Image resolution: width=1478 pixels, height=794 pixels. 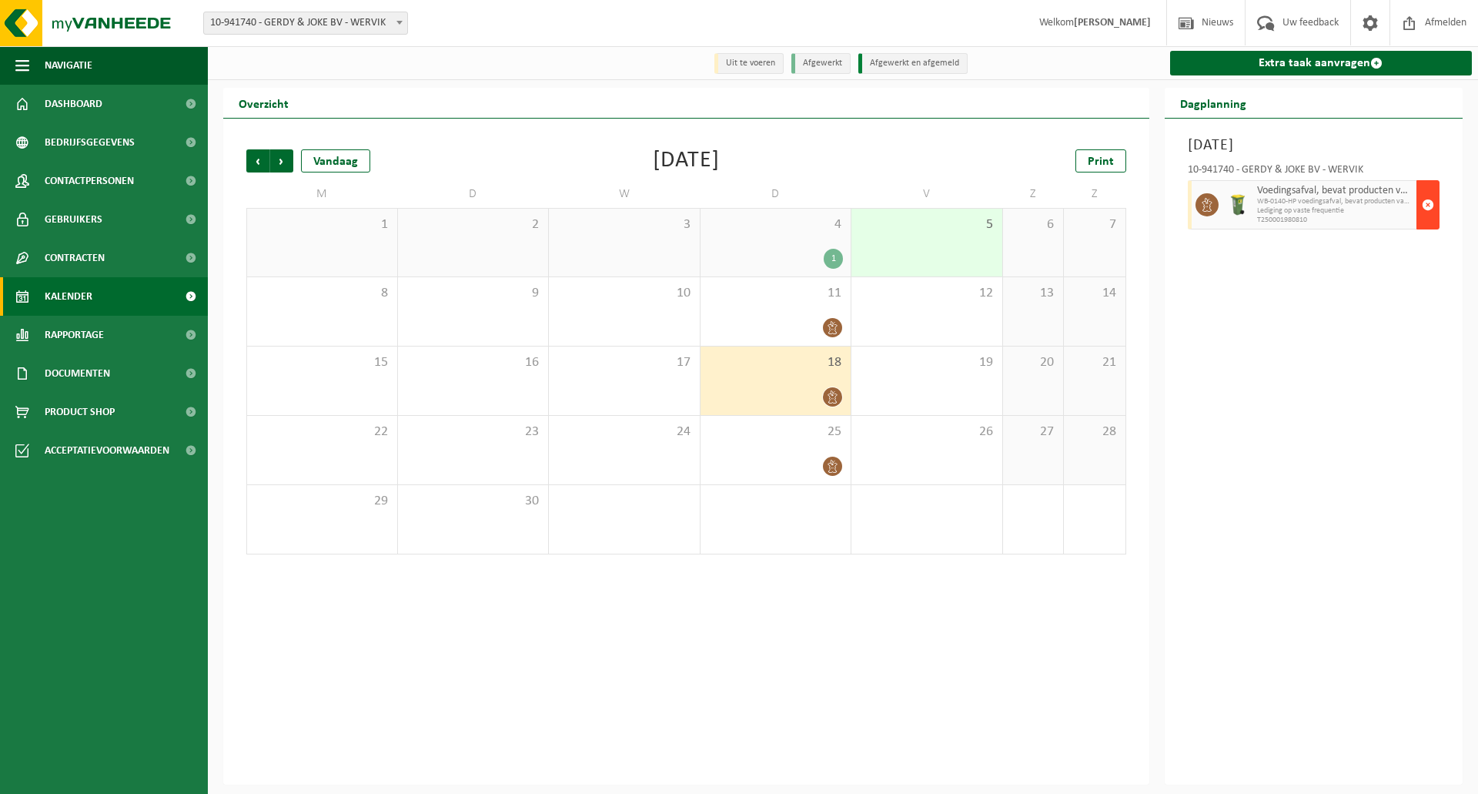 What do you see at coordinates (75, 258) in the screenshot?
I see `span: Contracten` at bounding box center [75, 258].